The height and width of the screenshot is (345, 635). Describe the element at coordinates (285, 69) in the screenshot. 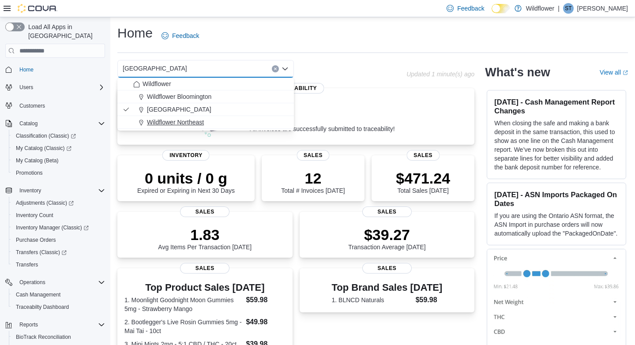

I see `button: Close list of options` at that location.